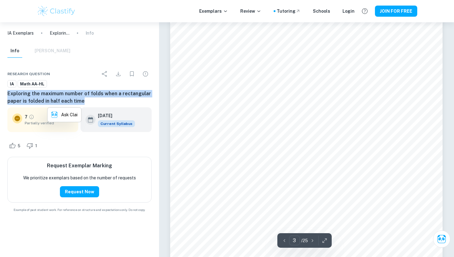 The height and width of the screenshot is (257, 454). I want to click on a: Login, so click(348, 11).